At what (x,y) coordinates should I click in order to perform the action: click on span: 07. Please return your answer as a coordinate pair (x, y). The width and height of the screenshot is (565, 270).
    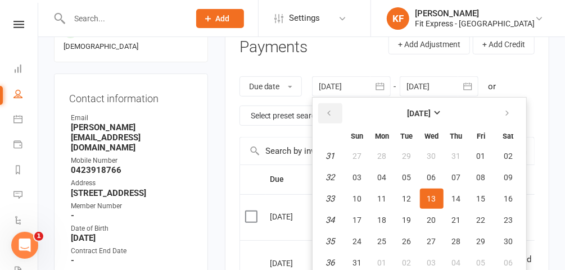
    Looking at the image, I should click on (456, 178).